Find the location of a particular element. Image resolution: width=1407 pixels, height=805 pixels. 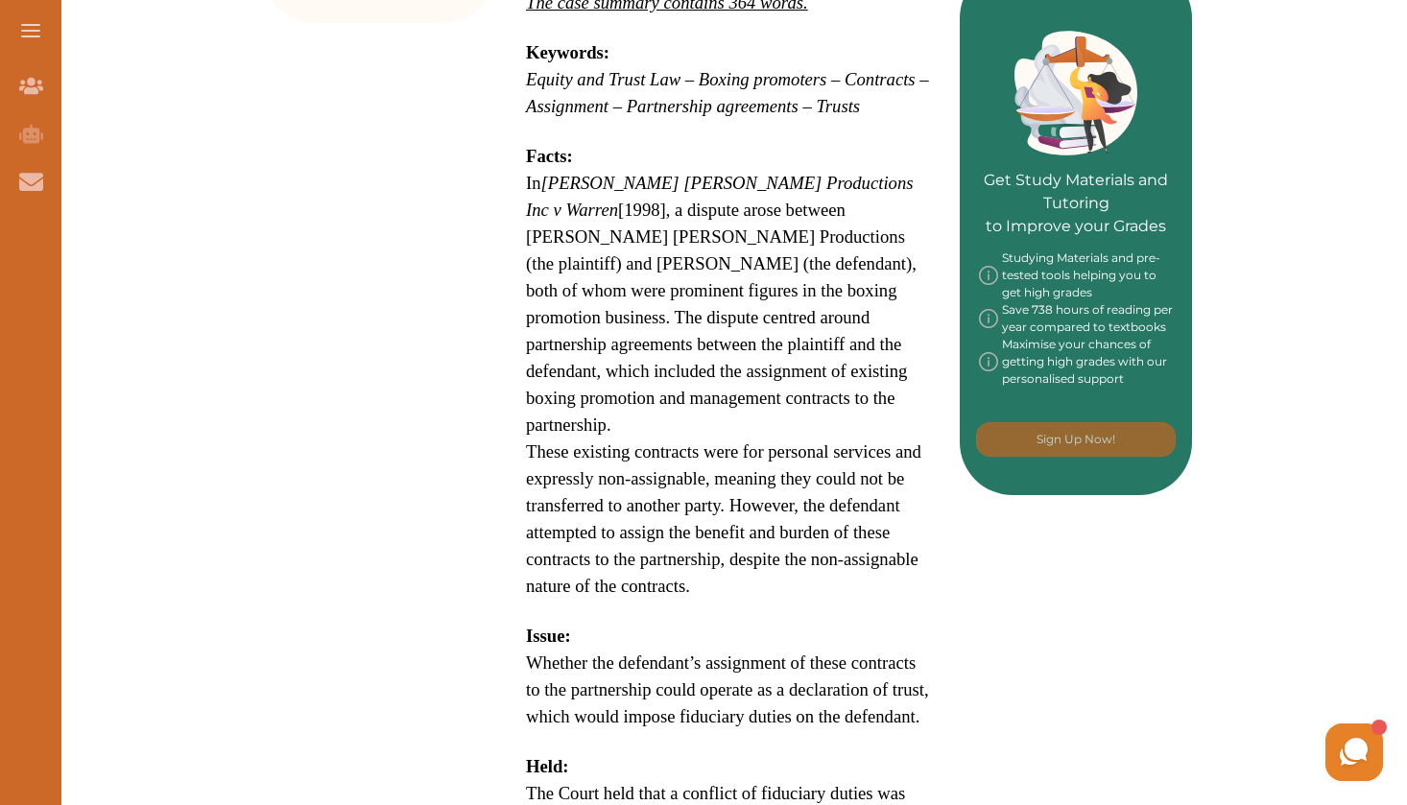

div: Maximise your chances of getting high grades with our personalised support is located at coordinates (1076, 362).